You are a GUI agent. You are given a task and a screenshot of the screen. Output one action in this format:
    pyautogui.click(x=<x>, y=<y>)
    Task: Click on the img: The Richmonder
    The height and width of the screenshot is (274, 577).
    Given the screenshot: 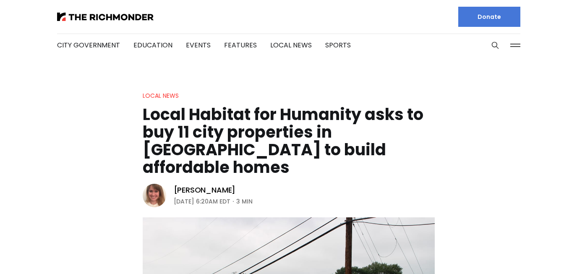 What is the action you would take?
    pyautogui.click(x=105, y=17)
    